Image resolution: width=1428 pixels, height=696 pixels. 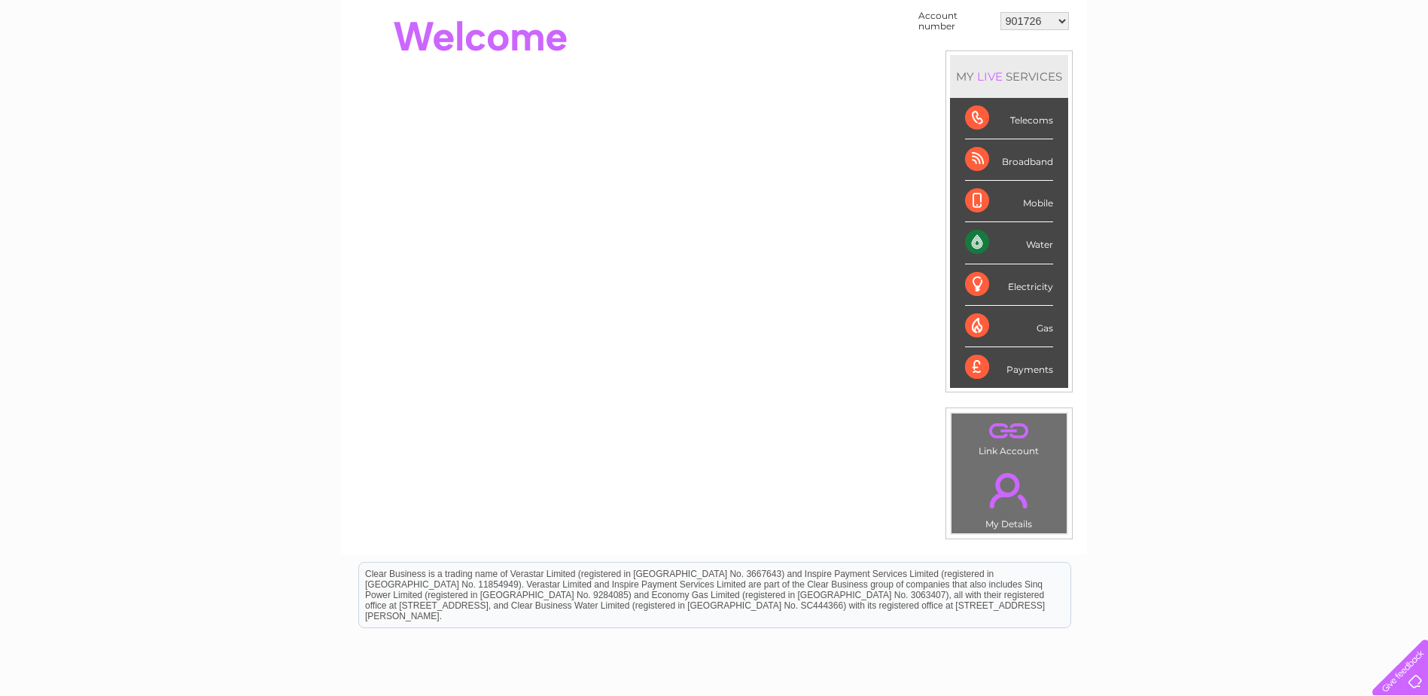 I want to click on a: Log out, so click(x=1396, y=69).